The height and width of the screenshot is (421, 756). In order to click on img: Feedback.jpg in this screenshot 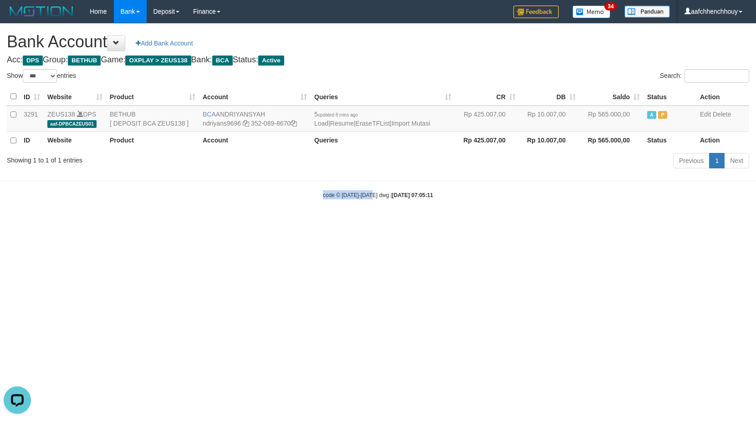, I will do `click(536, 12)`.